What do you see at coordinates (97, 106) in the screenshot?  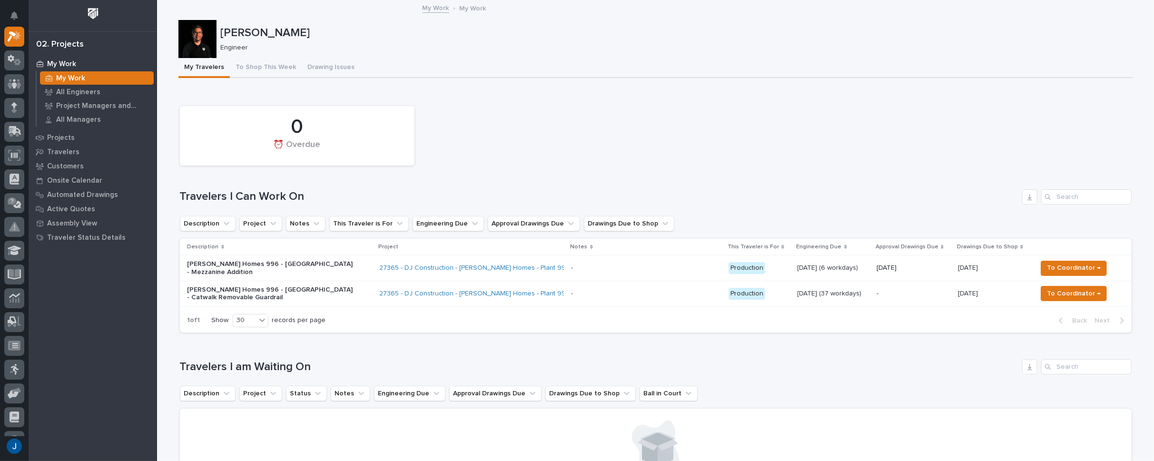 I see `a: Project Managers and Engineers` at bounding box center [97, 106].